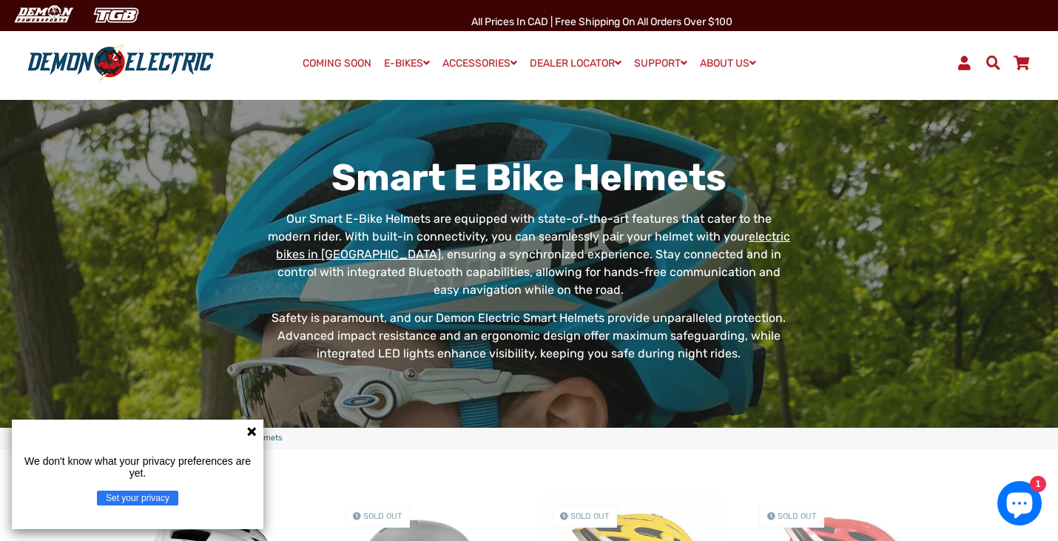  I want to click on p: Safety is paramount, and our Demon Electric Smart Helmets provide unparalleled protection. Advanc..., so click(529, 336).